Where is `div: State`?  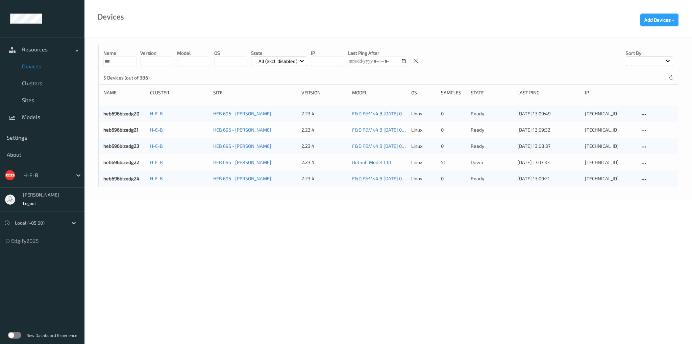 div: State is located at coordinates (492, 93).